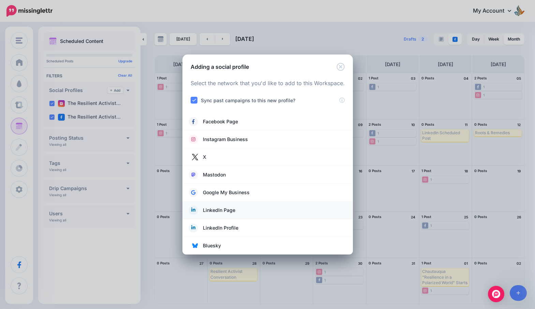 Image resolution: width=535 pixels, height=309 pixels. I want to click on img: twitter.jpg, so click(195, 157).